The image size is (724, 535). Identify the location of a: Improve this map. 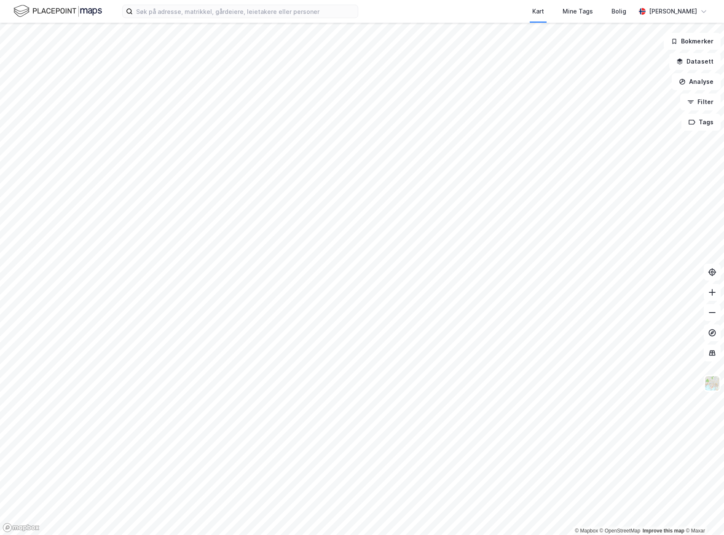
(663, 531).